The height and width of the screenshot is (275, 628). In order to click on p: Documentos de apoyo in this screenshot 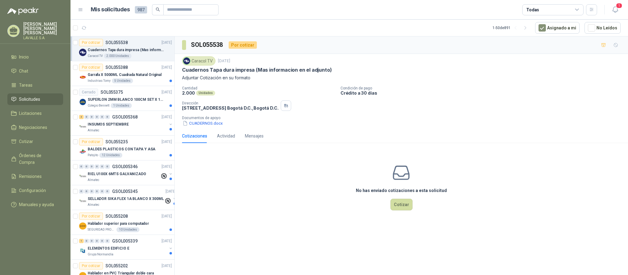, I will do `click(404, 118)`.